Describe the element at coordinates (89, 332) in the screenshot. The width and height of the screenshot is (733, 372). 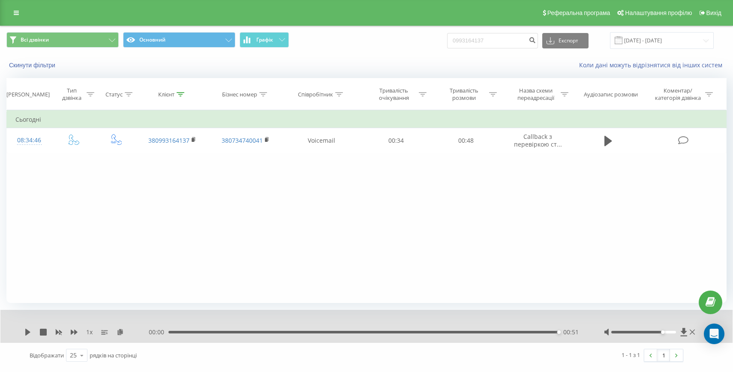
I see `span: 1 x` at that location.